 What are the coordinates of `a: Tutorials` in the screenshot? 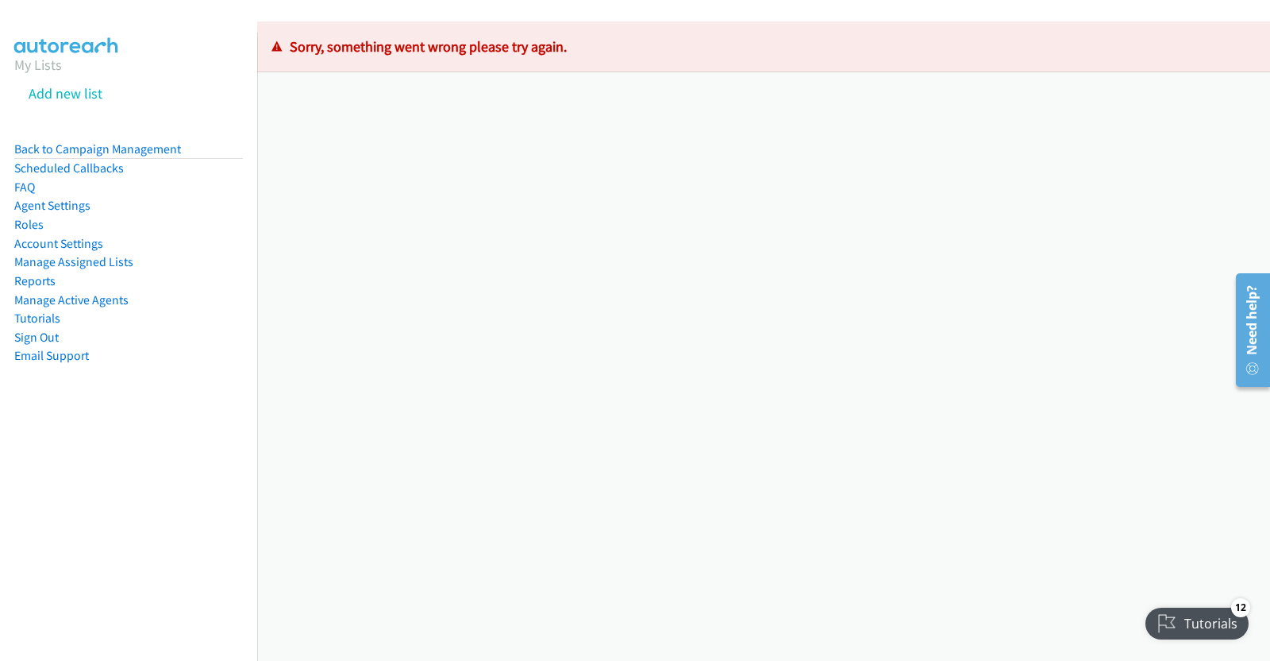 It's located at (37, 318).